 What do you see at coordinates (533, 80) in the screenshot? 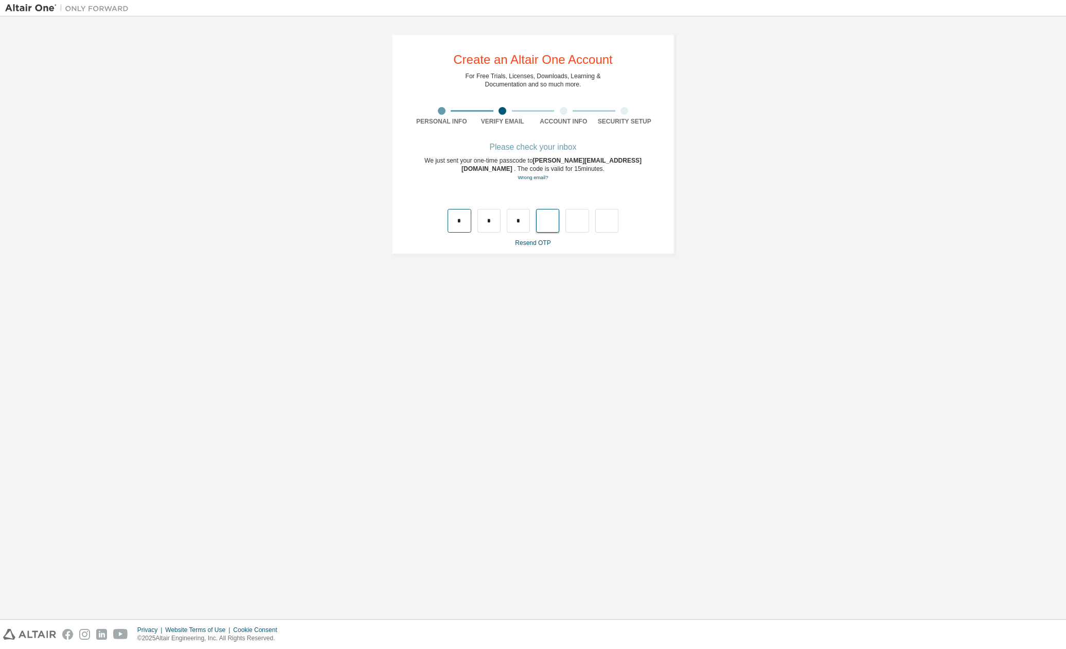
I see `div: For Free Trials, Licenses, Downloads, Learning & Documentation and so much more.` at bounding box center [533, 80].